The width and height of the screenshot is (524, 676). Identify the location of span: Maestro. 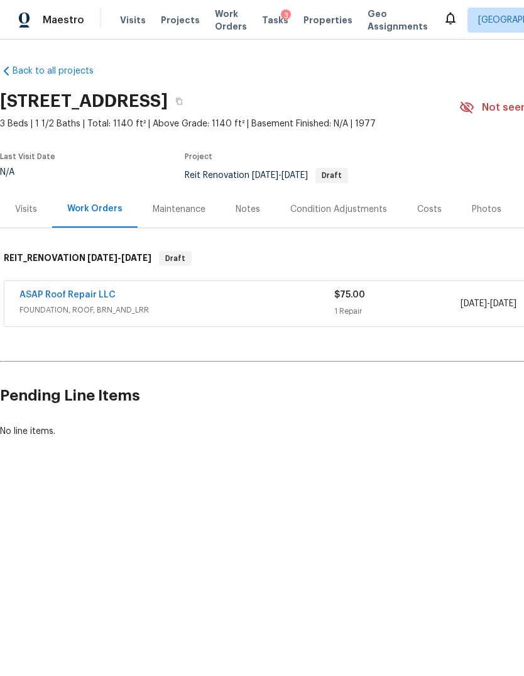
(63, 20).